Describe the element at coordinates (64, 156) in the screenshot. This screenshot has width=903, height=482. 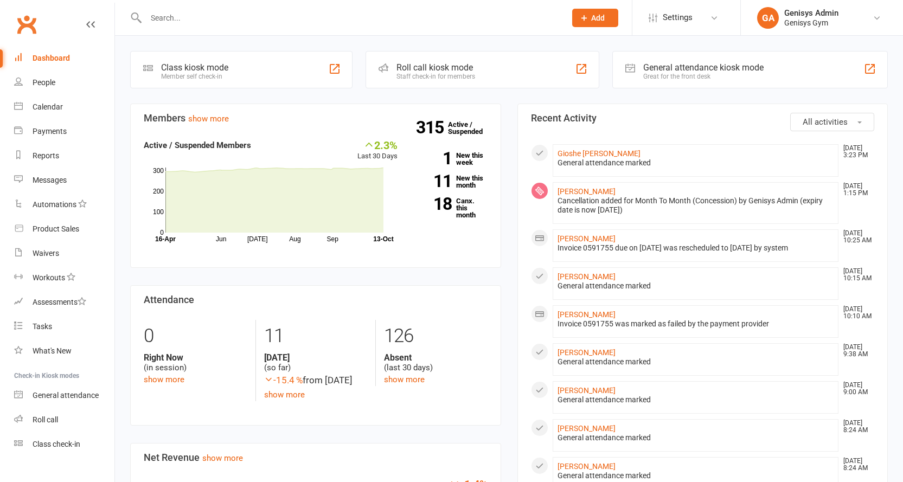
I see `a: Reports` at that location.